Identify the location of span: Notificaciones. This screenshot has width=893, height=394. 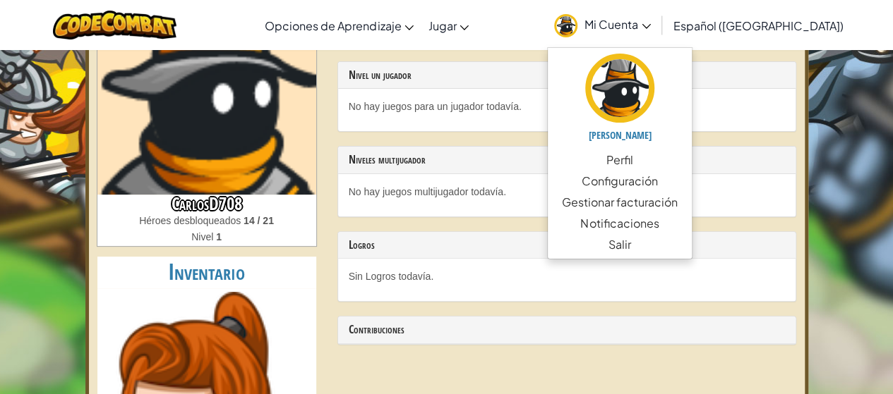
(619, 224).